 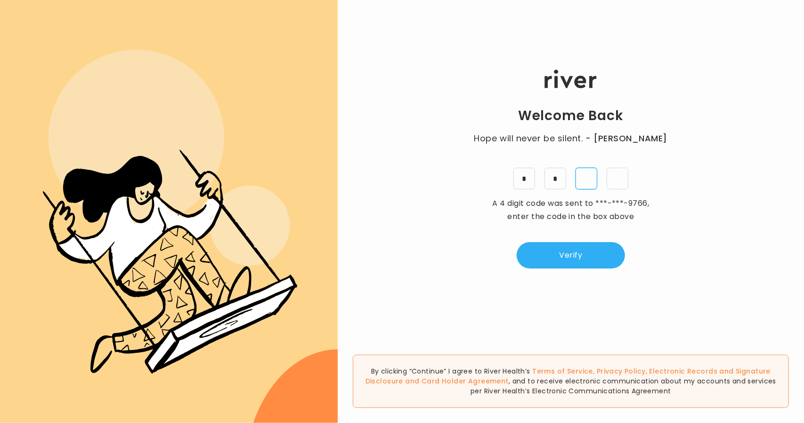 What do you see at coordinates (571, 116) in the screenshot?
I see `h1: Welcome Back` at bounding box center [571, 116].